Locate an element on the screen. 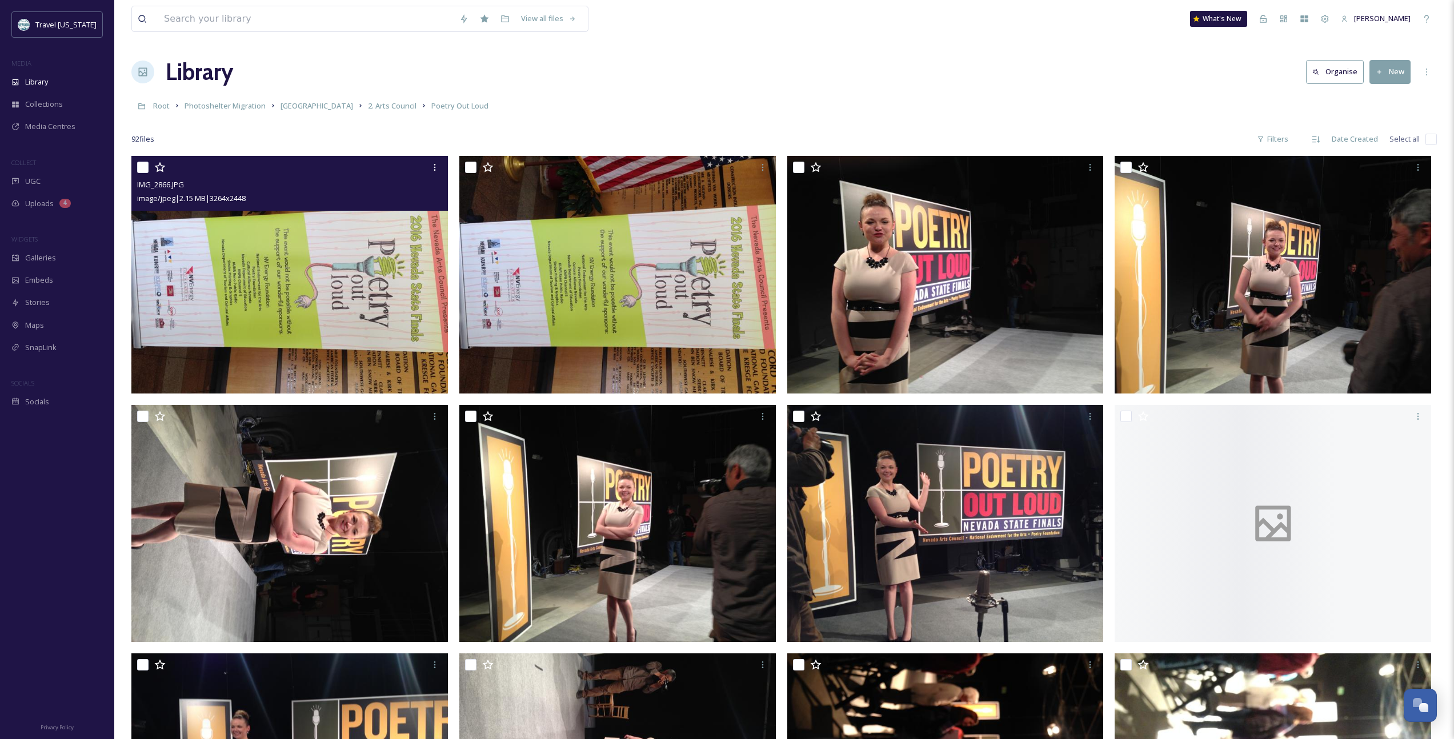 The height and width of the screenshot is (739, 1454). img: download.jpeg is located at coordinates (24, 25).